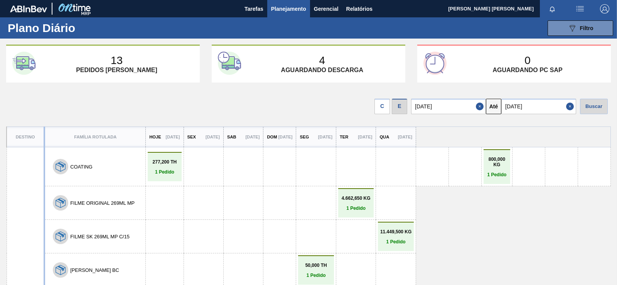  Describe the element at coordinates (344, 137) in the screenshot. I see `p: Ter` at that location.